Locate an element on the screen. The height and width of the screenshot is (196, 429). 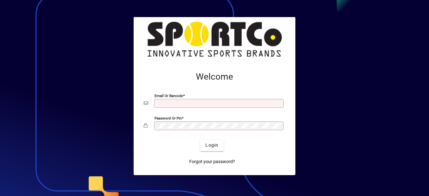
button: Login is located at coordinates (212, 145).